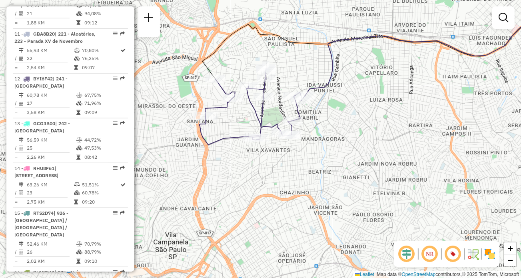 Image resolution: width=521 pixels, height=278 pixels. I want to click on td: 88,79%, so click(104, 252).